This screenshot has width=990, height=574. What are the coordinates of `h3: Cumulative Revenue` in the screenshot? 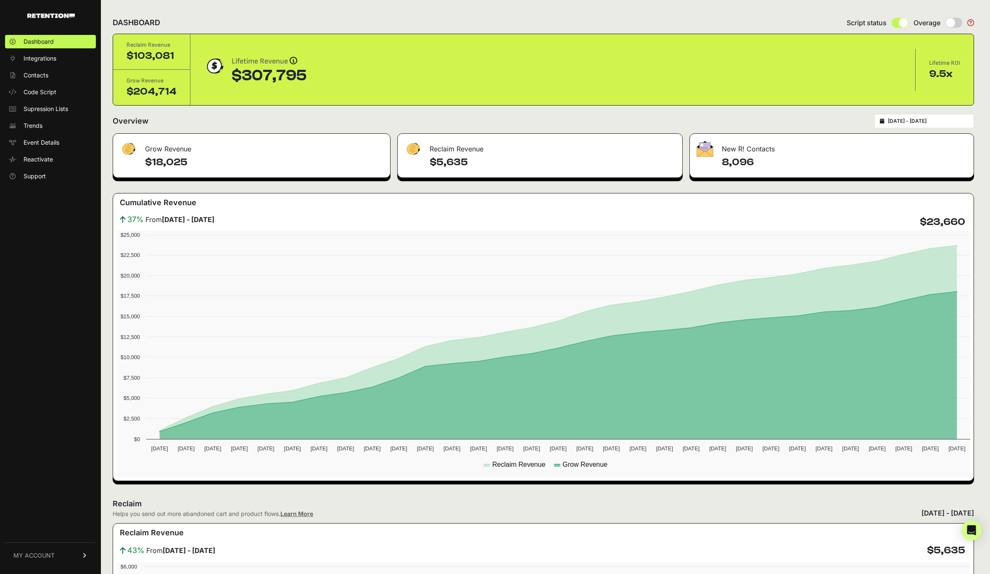 It's located at (158, 203).